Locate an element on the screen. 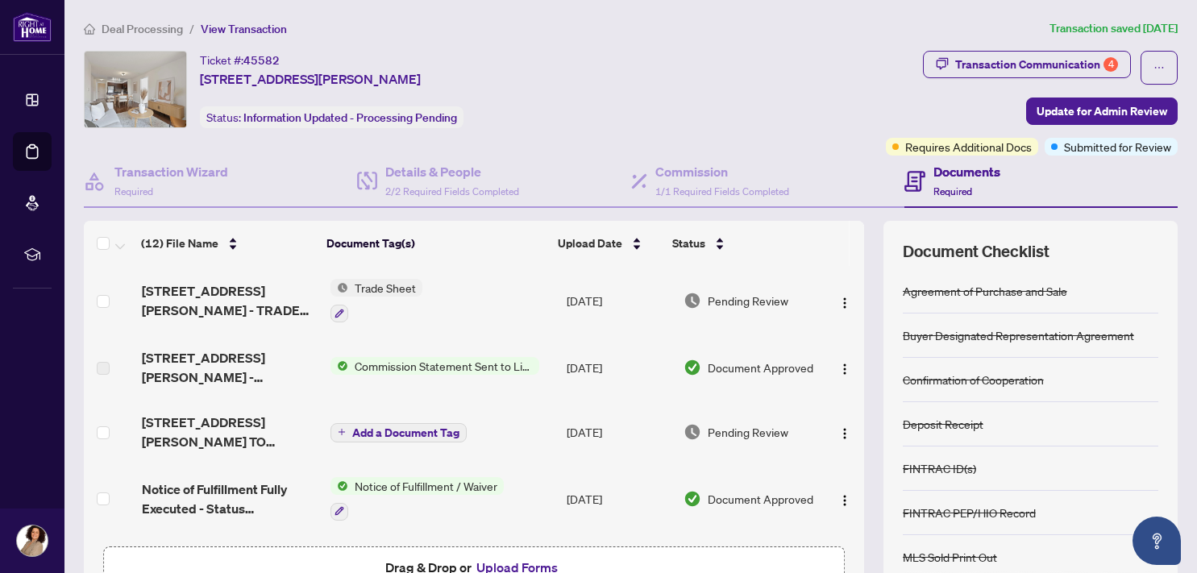 This screenshot has height=573, width=1197. button: Status IconCommission Statement Sent to Listing Brokerage is located at coordinates (435, 366).